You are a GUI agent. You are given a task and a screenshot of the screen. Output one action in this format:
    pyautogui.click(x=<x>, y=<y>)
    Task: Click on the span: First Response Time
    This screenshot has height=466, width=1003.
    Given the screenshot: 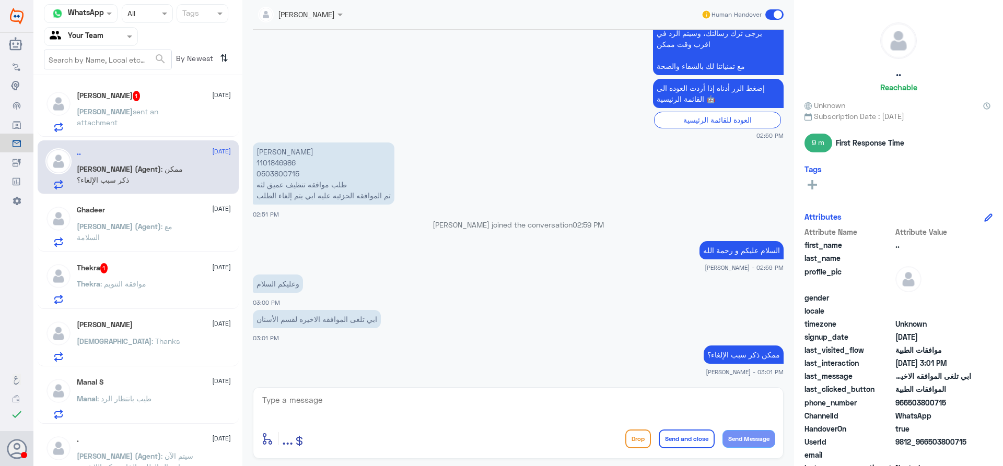 What is the action you would take?
    pyautogui.click(x=869, y=143)
    